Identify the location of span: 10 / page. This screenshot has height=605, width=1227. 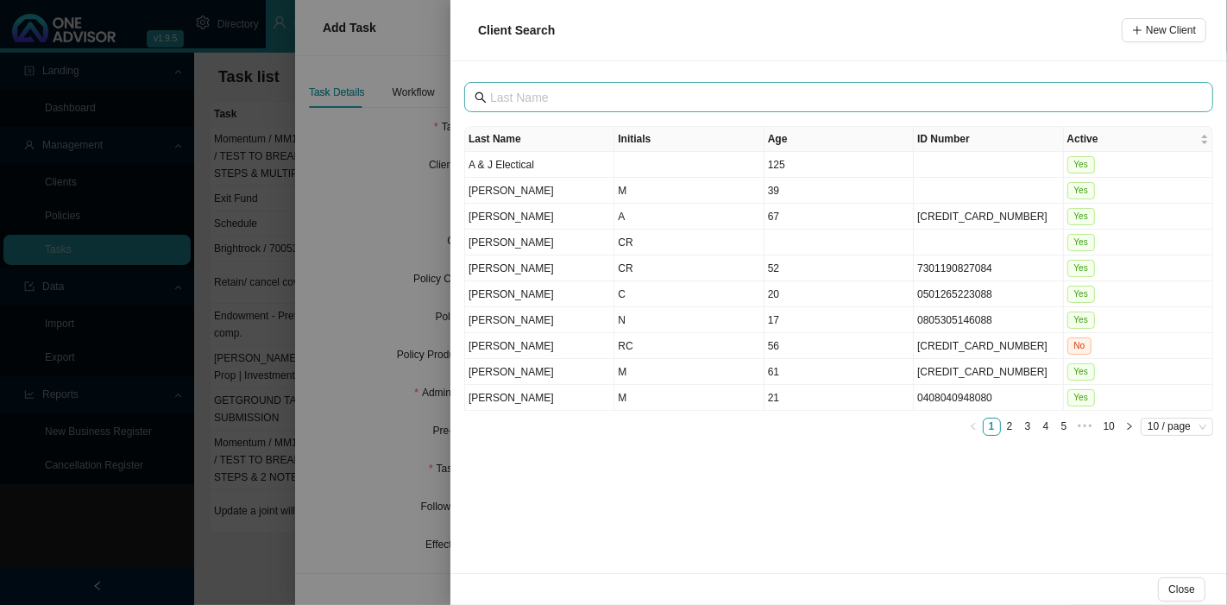
(1177, 426).